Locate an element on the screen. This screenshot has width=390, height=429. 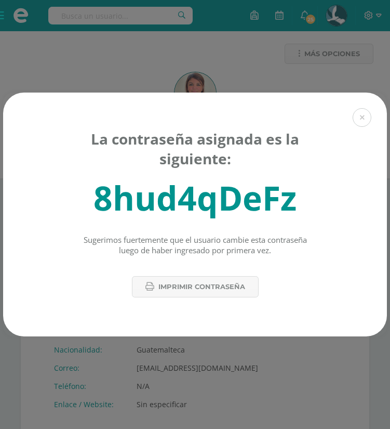
p: Sugerimos fuertemente que el usuario cambie esta contraseña luego de haber ingresado por primera ... is located at coordinates (195, 245).